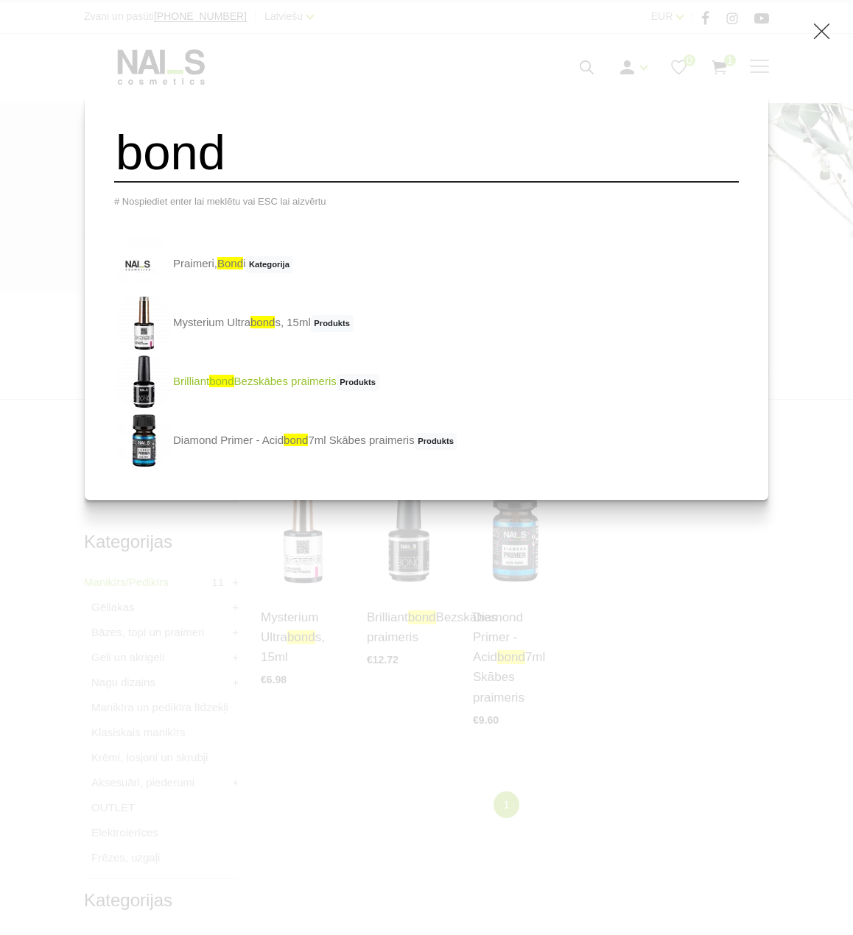  I want to click on a: Diamond Primer - Acidbond7ml Skābes praimerisProdukts, so click(285, 441).